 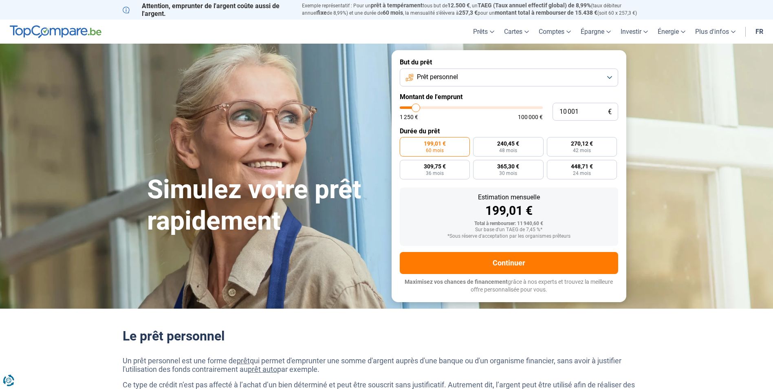 What do you see at coordinates (509, 97) in the screenshot?
I see `label: Montant de l'emprunt` at bounding box center [509, 97].